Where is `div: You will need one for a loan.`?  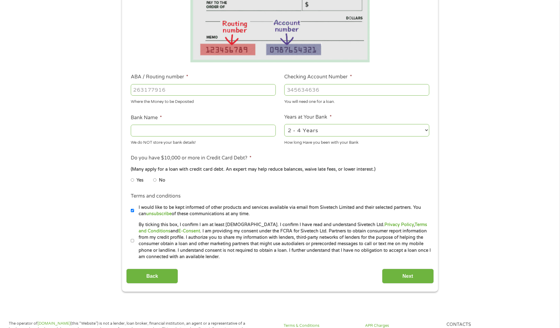
div: You will need one for a loan. is located at coordinates (357, 101).